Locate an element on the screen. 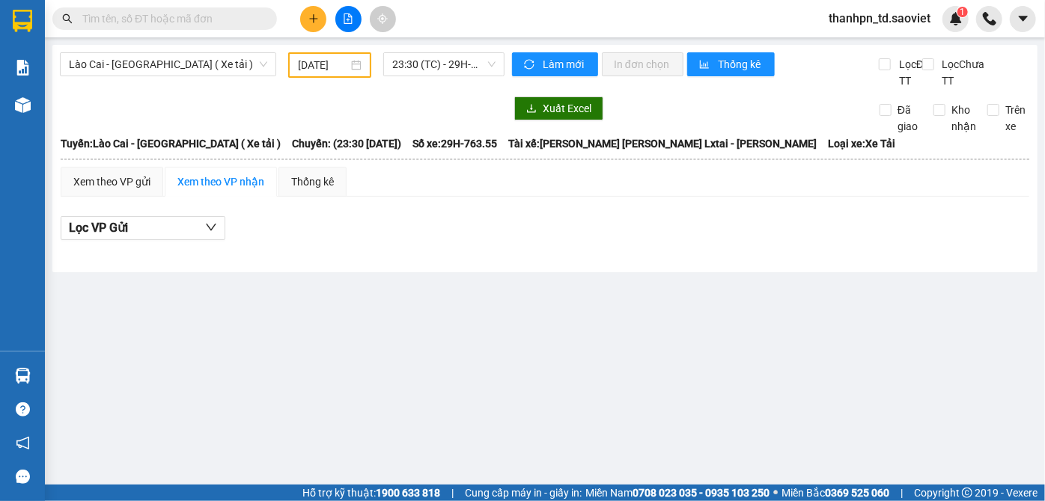 The height and width of the screenshot is (501, 1045). span: Lọc Đã TT is located at coordinates (912, 73).